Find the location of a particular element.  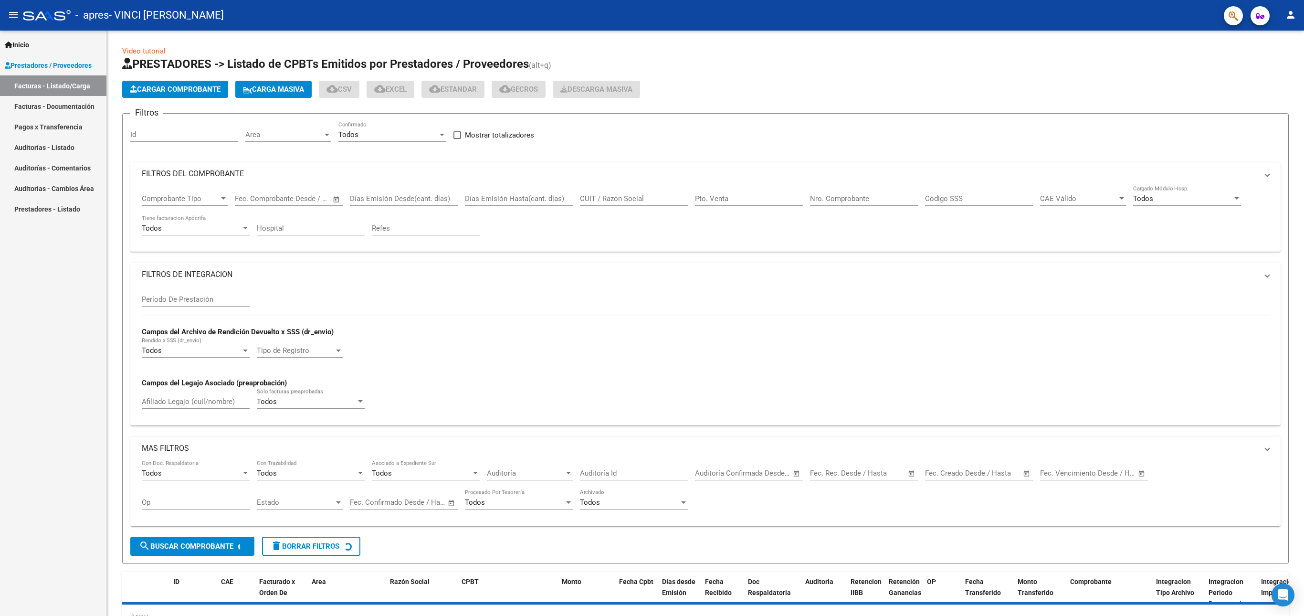

datatable-header-cell: Retención Ganancias is located at coordinates (904, 592).